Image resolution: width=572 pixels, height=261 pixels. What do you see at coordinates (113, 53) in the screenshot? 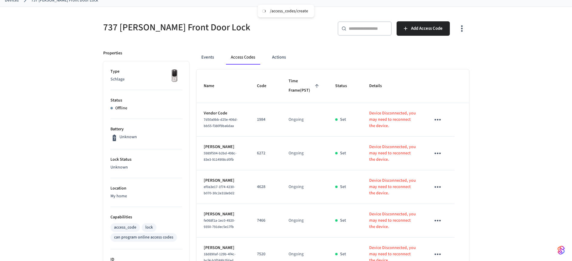
I see `p: Properties` at bounding box center [113, 53].